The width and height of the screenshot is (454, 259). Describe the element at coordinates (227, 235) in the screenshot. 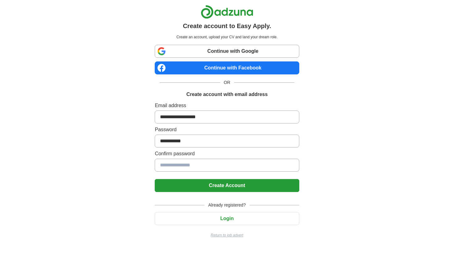

I see `p: Return to job advert` at that location.